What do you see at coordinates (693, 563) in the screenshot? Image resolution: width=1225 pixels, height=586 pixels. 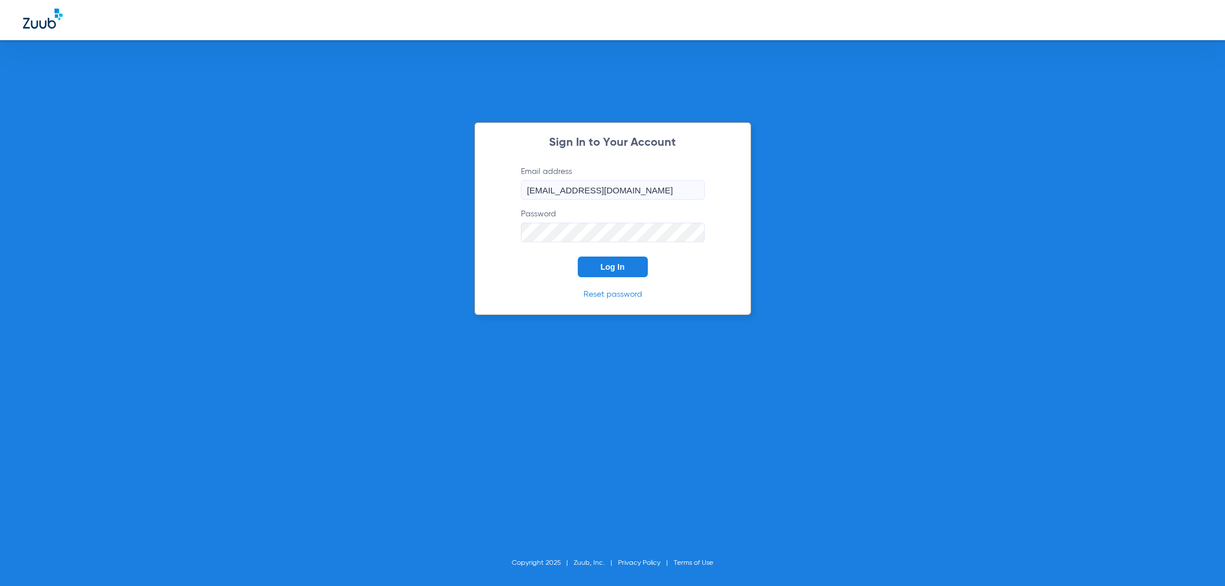 I see `a: Terms of Use` at bounding box center [693, 563].